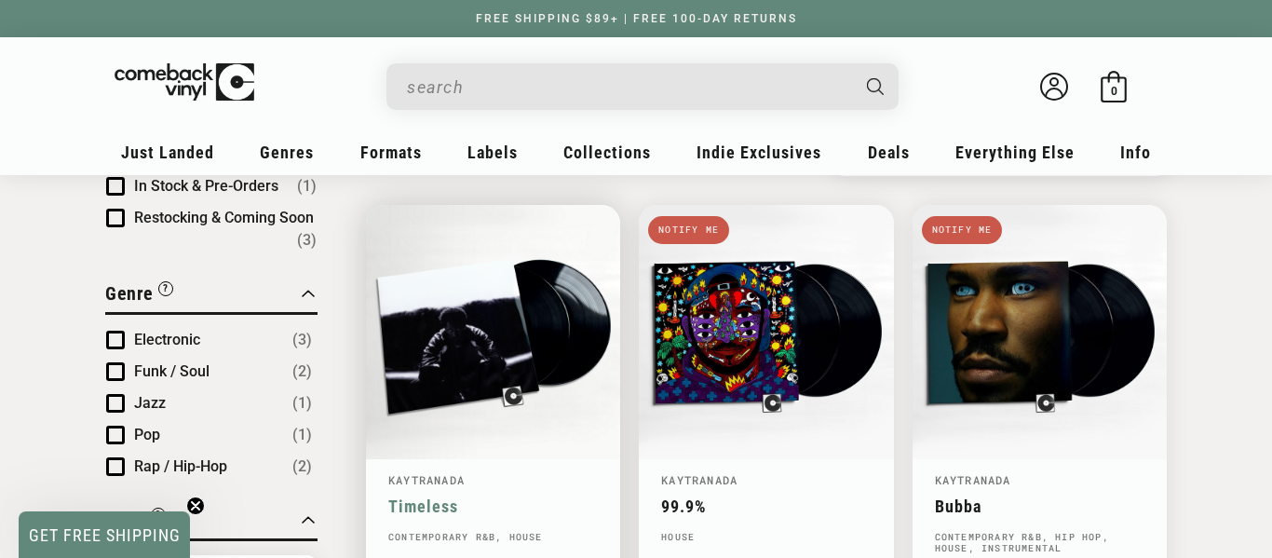 The height and width of the screenshot is (558, 1272). What do you see at coordinates (1114, 90) in the screenshot?
I see `span: 0` at bounding box center [1114, 90].